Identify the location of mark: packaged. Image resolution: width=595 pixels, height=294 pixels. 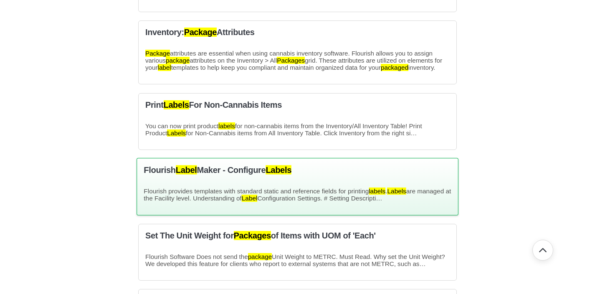
(395, 68).